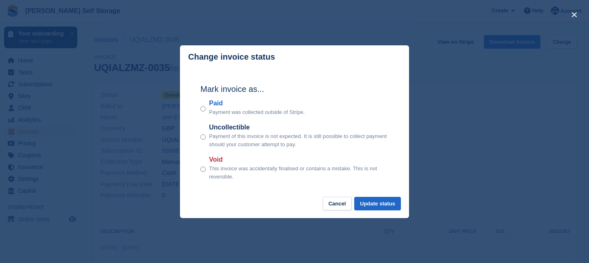 Image resolution: width=589 pixels, height=263 pixels. I want to click on p: Payment was collected outside of Stripe., so click(257, 112).